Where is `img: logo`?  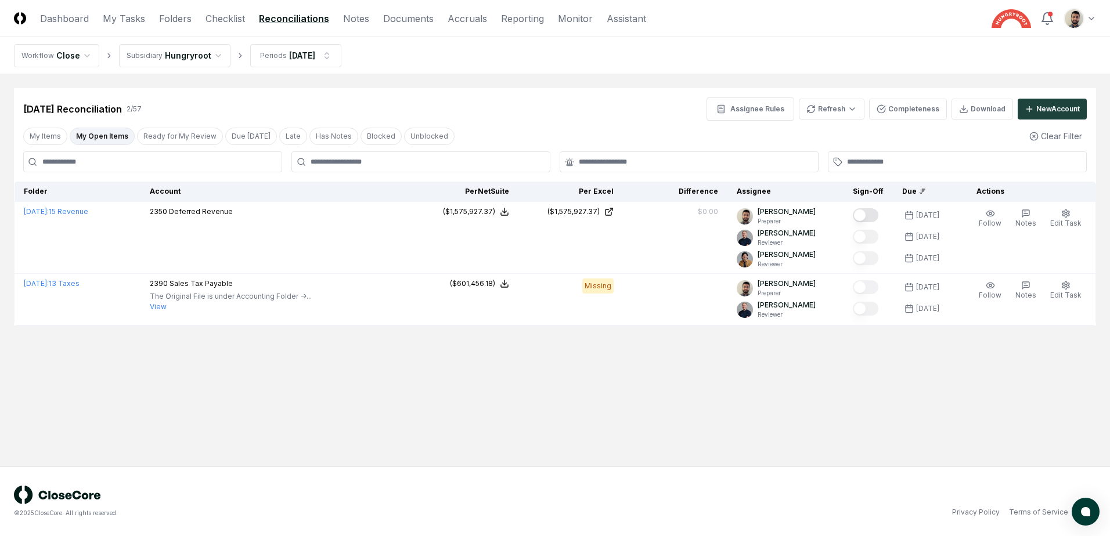
img: logo is located at coordinates (57, 495).